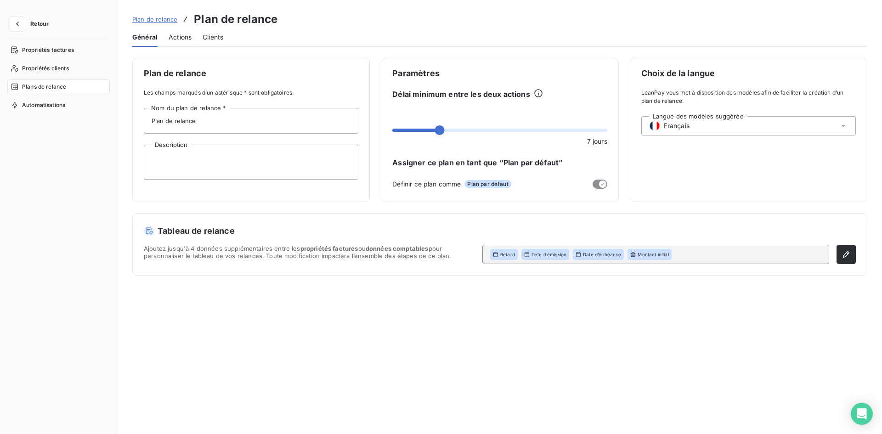 The height and width of the screenshot is (434, 882). I want to click on span: Délai minimum entre les deux actions, so click(461, 94).